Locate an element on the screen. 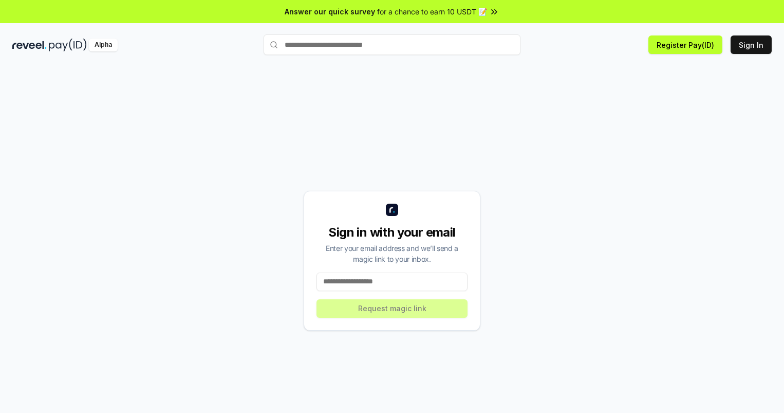 This screenshot has height=413, width=784. img: pay_id is located at coordinates (68, 45).